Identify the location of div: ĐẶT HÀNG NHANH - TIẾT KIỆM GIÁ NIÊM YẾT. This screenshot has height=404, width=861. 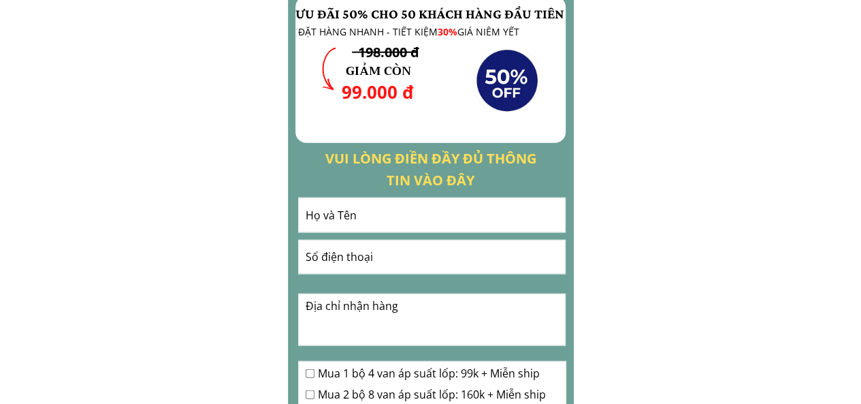
(434, 32).